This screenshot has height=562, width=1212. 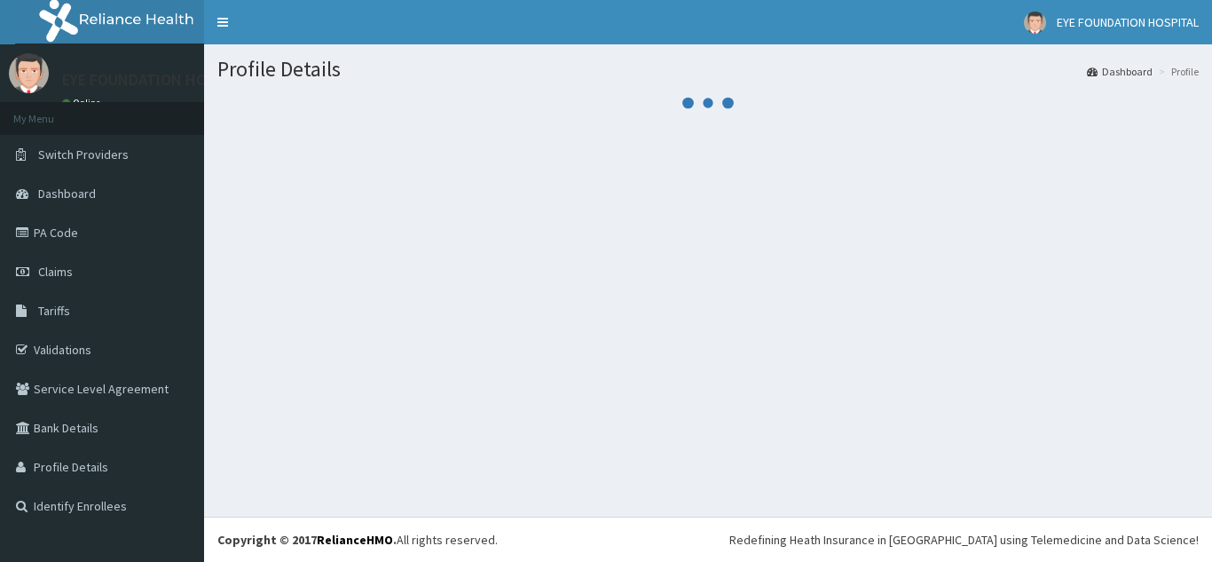 I want to click on li: Profile, so click(x=1176, y=71).